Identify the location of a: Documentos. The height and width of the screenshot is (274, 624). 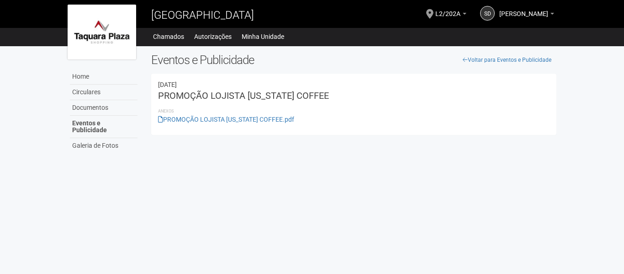
(104, 108).